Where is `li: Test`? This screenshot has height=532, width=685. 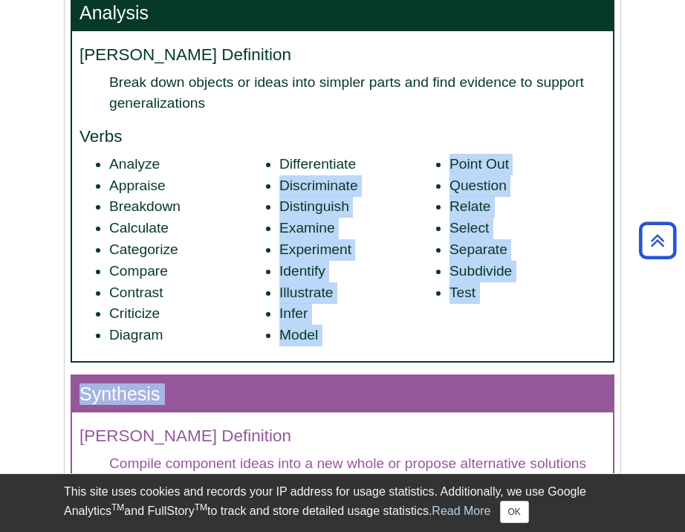 li: Test is located at coordinates (527, 293).